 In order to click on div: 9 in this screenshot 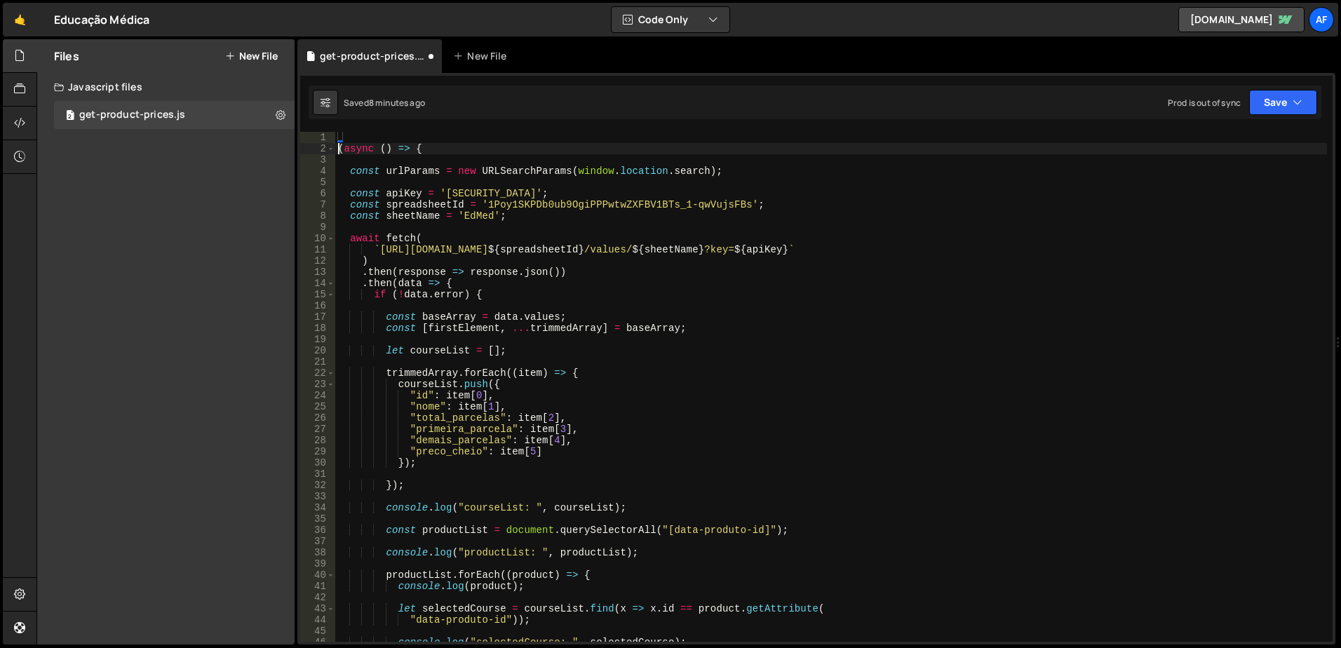, I will do `click(318, 227)`.